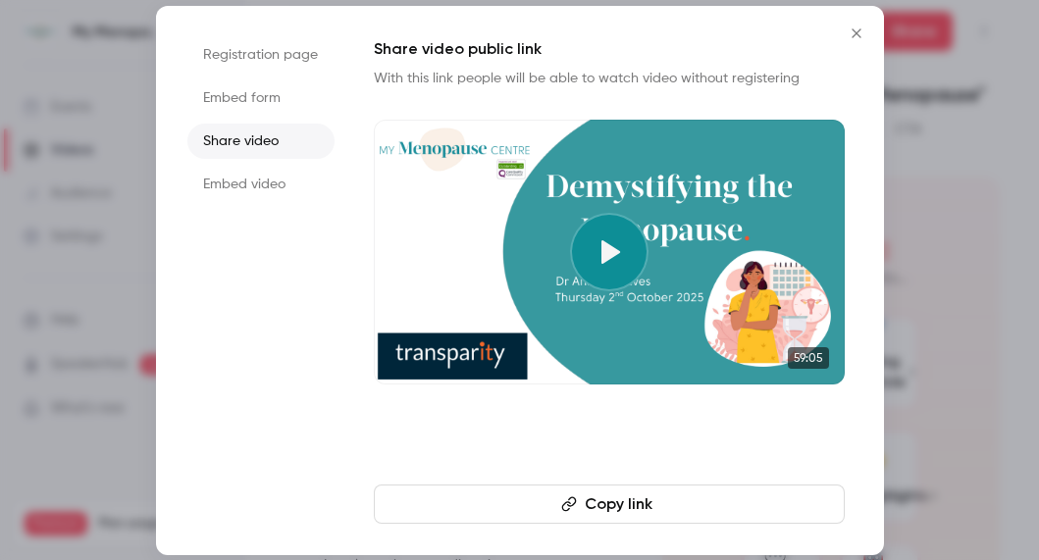  I want to click on li: Share video, so click(261, 141).